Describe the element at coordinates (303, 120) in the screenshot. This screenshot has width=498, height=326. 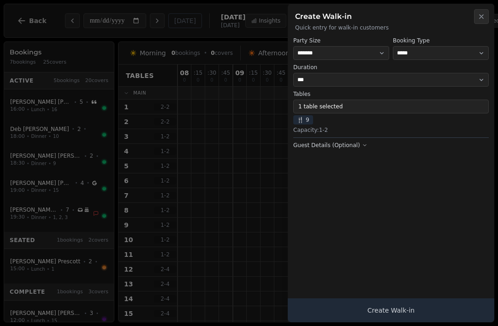
I see `span: 9` at that location.